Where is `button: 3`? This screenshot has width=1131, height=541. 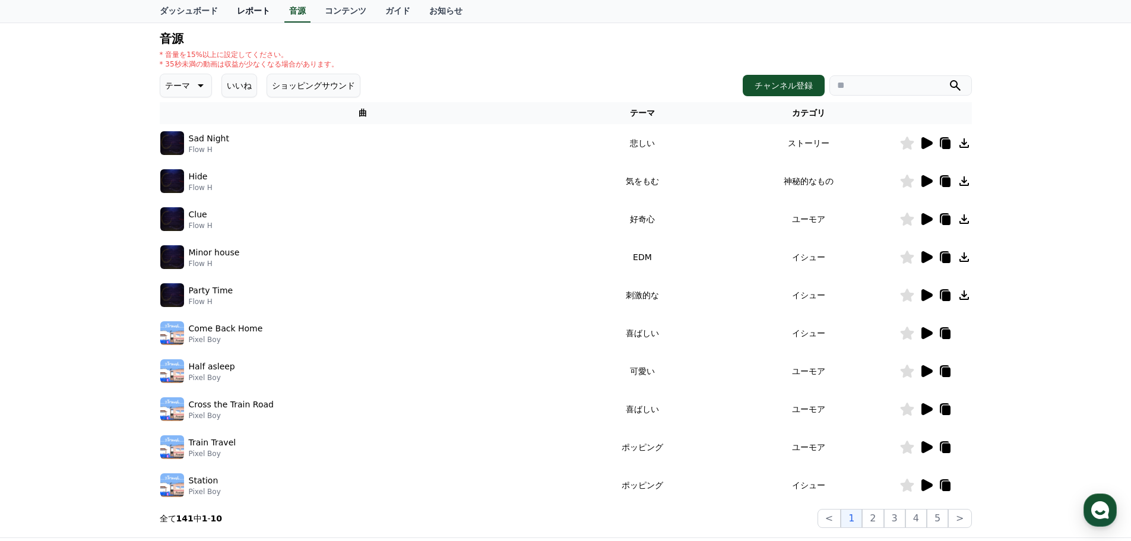
button: 3 is located at coordinates (895, 518).